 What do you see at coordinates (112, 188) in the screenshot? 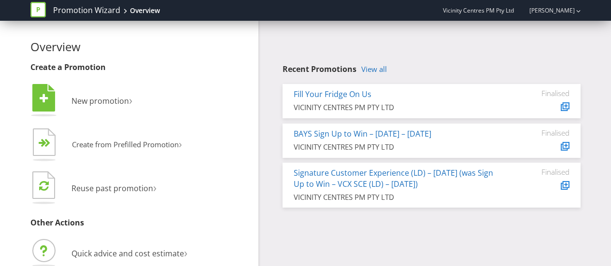
I see `span: Reuse past promotion` at bounding box center [112, 188].